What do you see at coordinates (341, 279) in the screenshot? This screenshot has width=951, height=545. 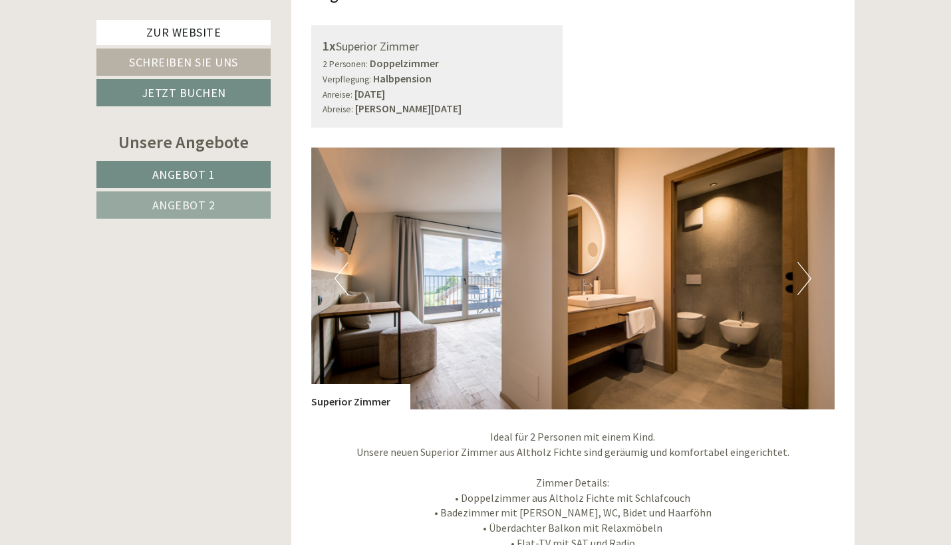 I see `button: Previous` at bounding box center [341, 279].